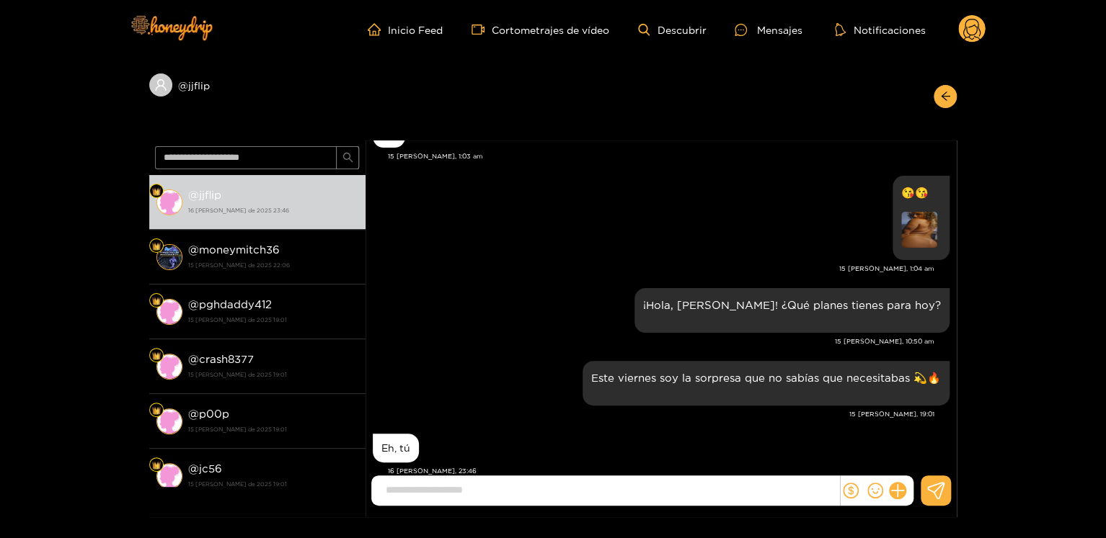  I want to click on font: Descubrir, so click(681, 30).